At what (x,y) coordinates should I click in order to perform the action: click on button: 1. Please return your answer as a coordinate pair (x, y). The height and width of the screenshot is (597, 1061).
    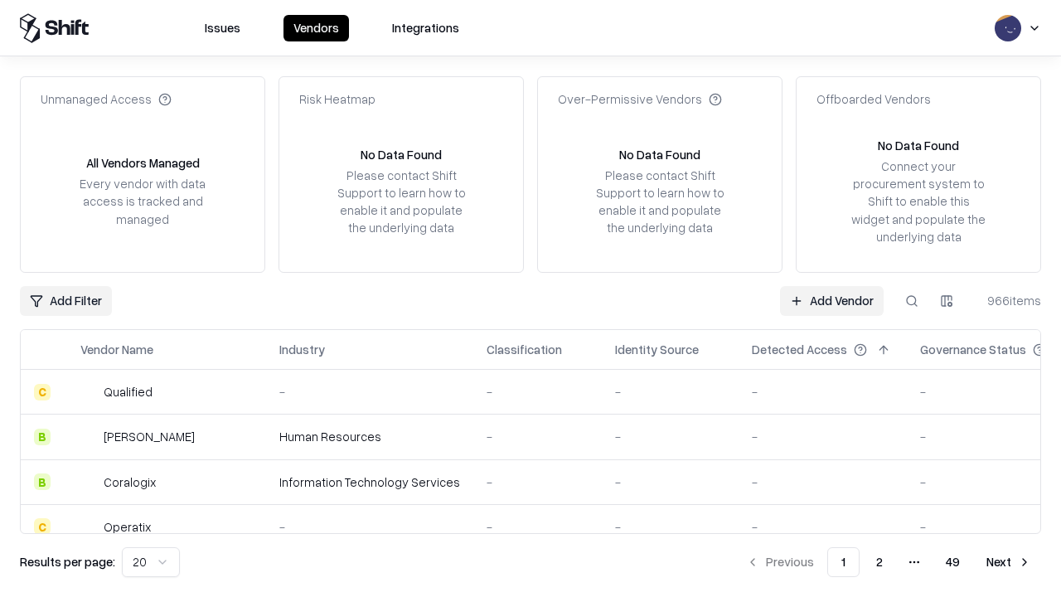
    Looking at the image, I should click on (843, 562).